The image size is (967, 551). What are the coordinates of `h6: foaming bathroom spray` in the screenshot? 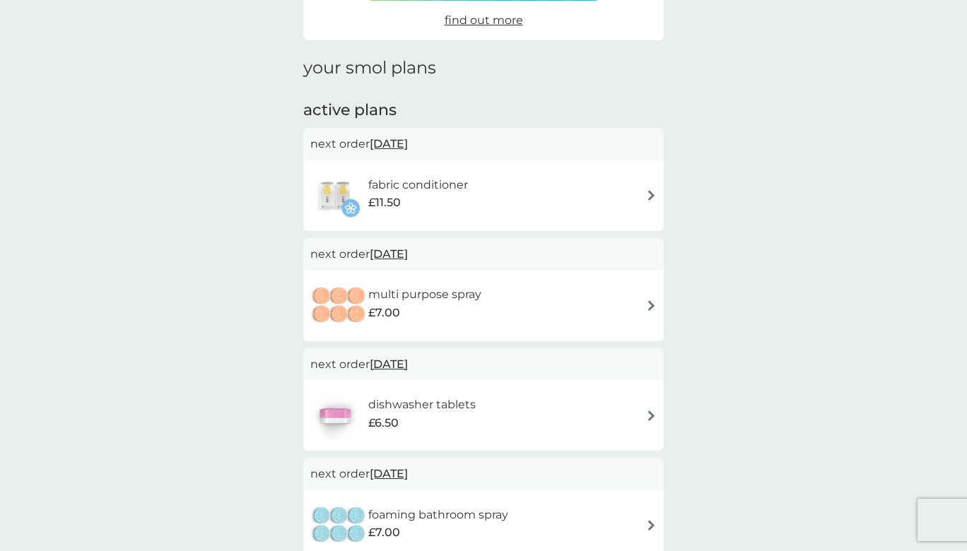 It's located at (438, 515).